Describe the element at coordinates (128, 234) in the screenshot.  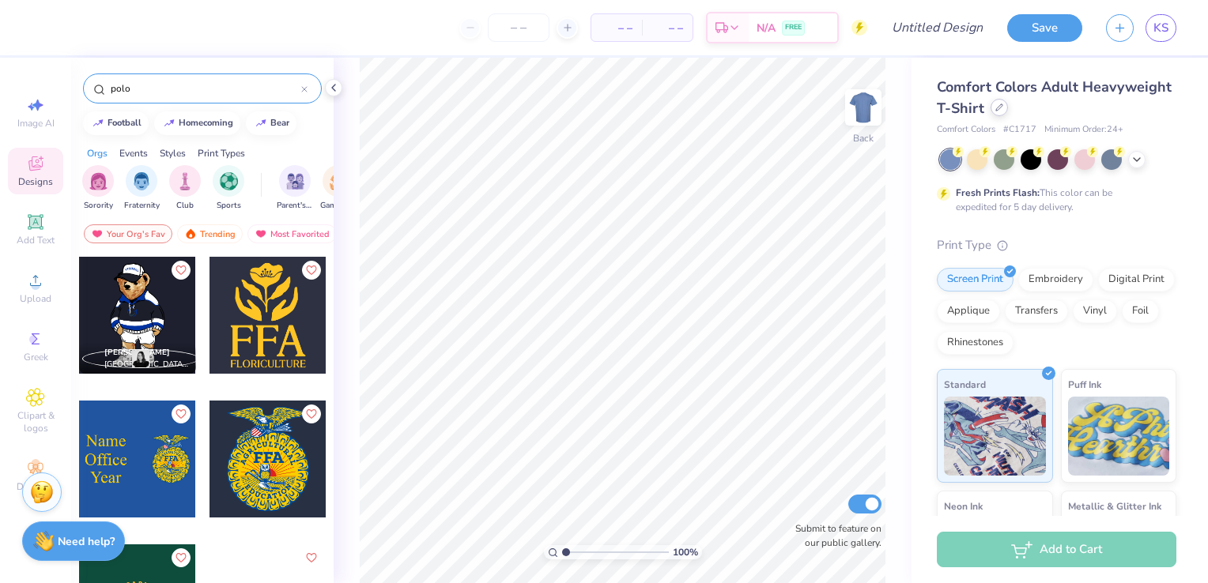
I see `div: Your Org's Fav` at that location.